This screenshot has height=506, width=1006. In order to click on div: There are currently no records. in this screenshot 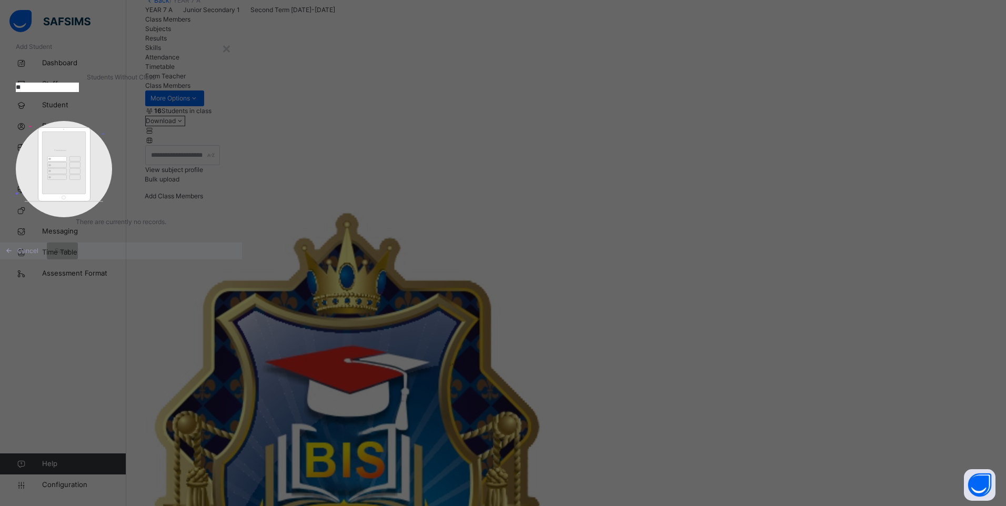, I will do `click(121, 174)`.